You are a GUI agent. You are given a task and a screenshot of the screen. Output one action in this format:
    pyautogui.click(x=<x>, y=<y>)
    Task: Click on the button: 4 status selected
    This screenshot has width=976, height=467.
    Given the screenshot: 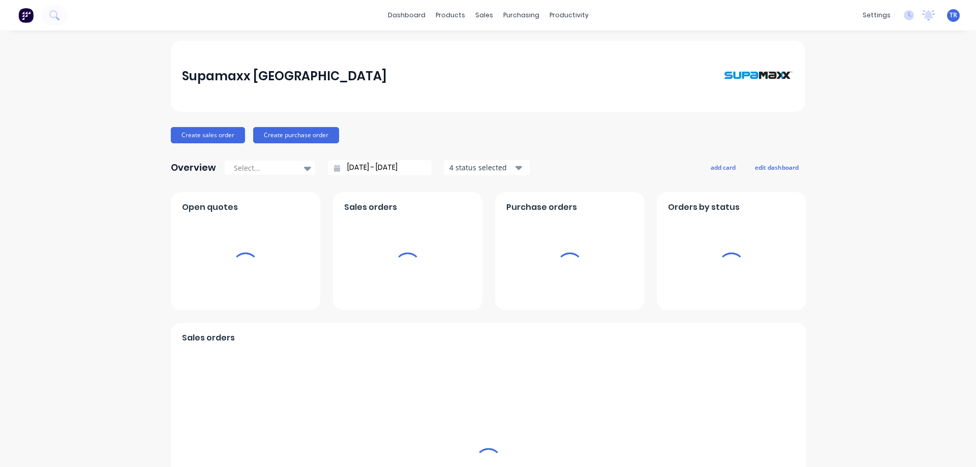 What is the action you would take?
    pyautogui.click(x=487, y=168)
    